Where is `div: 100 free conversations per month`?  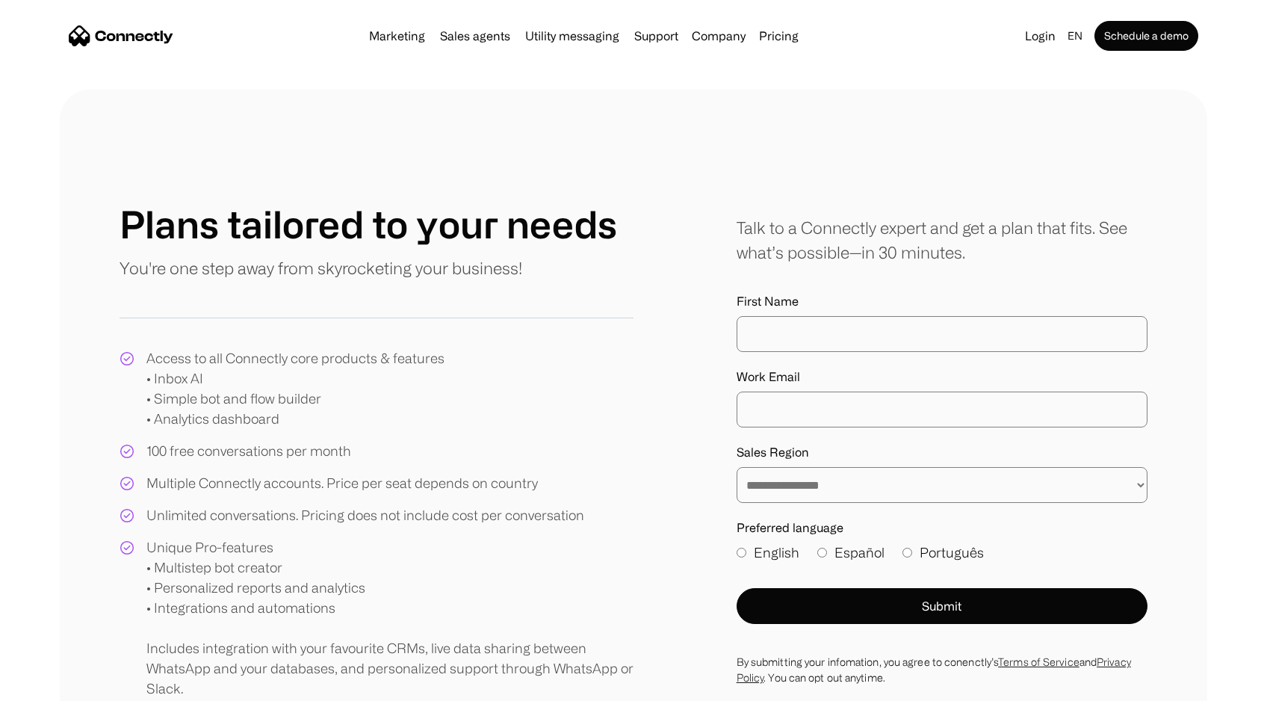
div: 100 free conversations per month is located at coordinates (249, 450).